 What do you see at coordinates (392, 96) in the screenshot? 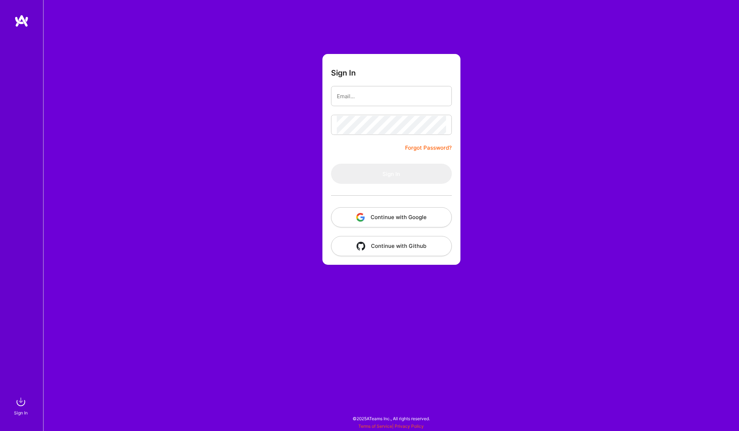
I see `input: Email...` at bounding box center [392, 96].